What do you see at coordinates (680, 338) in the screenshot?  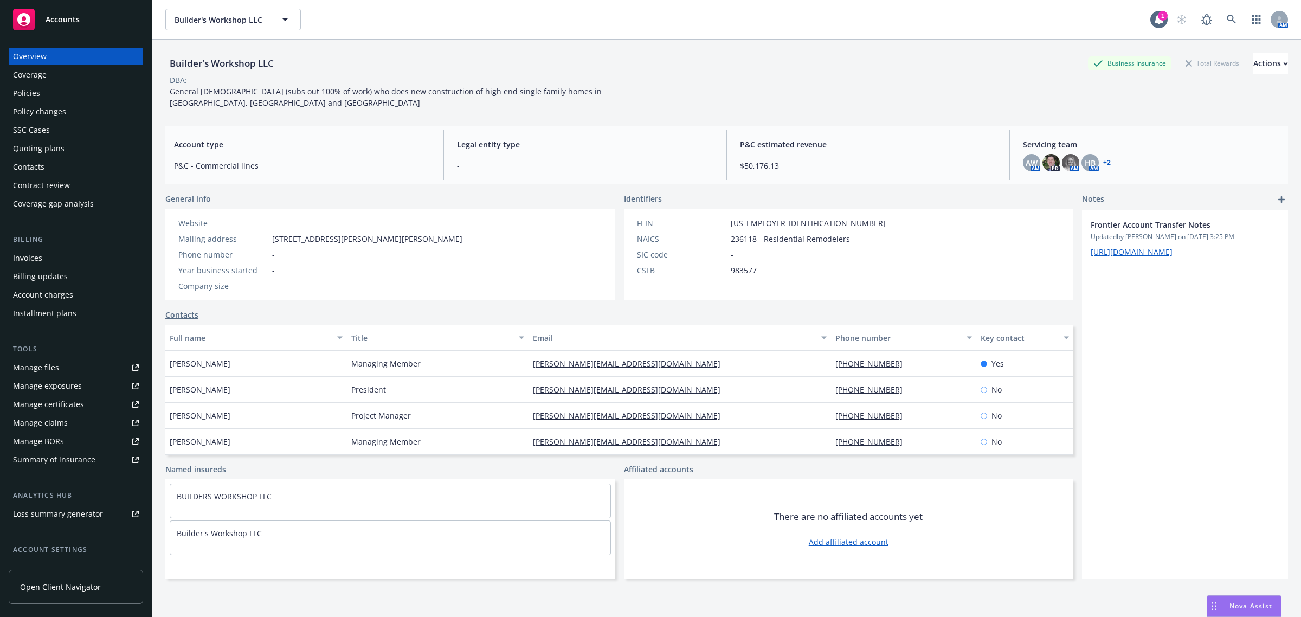 I see `button: Email` at bounding box center [680, 338].